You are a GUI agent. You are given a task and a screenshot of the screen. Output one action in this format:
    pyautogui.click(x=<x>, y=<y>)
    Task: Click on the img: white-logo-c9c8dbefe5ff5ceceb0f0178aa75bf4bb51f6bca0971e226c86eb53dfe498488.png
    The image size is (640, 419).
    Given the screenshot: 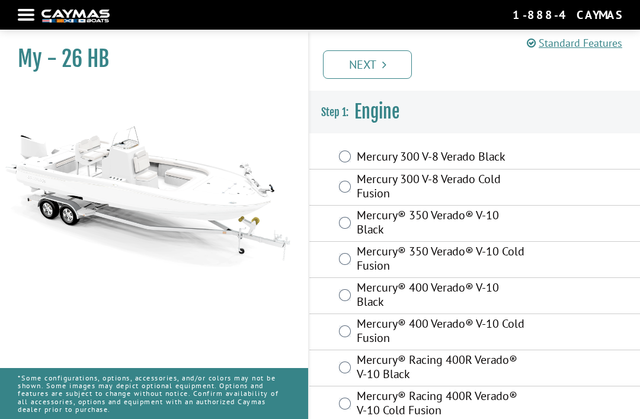 What is the action you would take?
    pyautogui.click(x=75, y=15)
    